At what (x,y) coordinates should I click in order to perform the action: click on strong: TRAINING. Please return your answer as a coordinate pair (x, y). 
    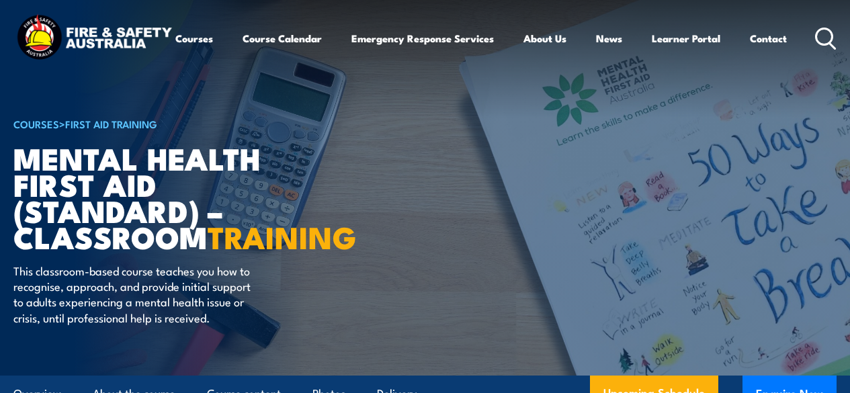
    Looking at the image, I should click on (282, 236).